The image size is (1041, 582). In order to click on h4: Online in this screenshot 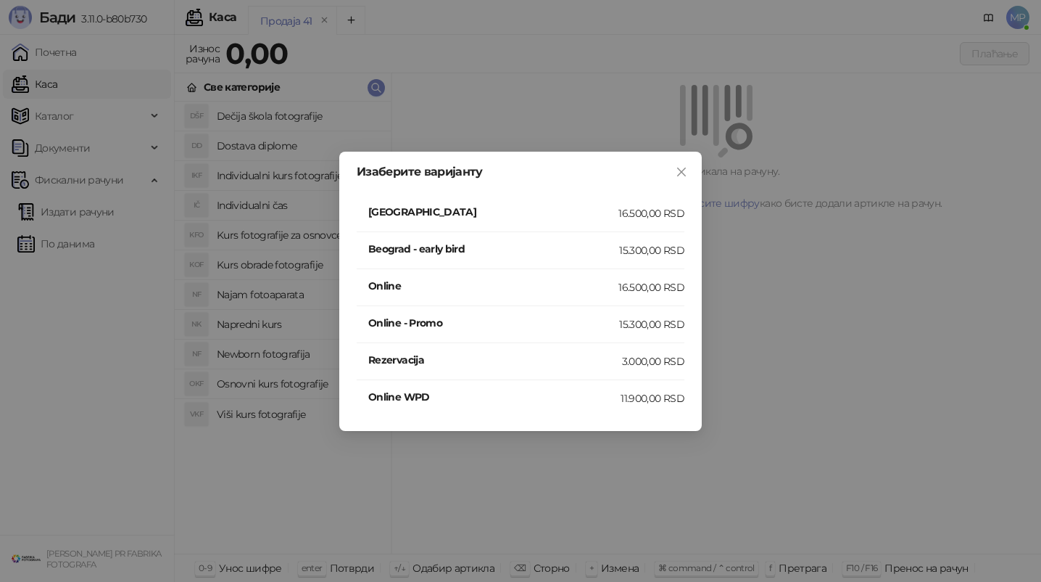, I will do `click(493, 286)`.